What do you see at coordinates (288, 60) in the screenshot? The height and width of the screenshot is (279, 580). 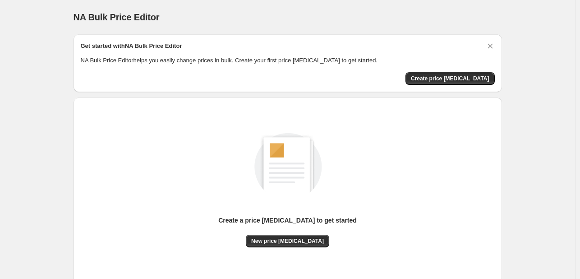 I see `p: NA Bulk Price Editor helps you easily change prices in bulk. Create your first price [MEDICAL_DAT...` at bounding box center [288, 60].